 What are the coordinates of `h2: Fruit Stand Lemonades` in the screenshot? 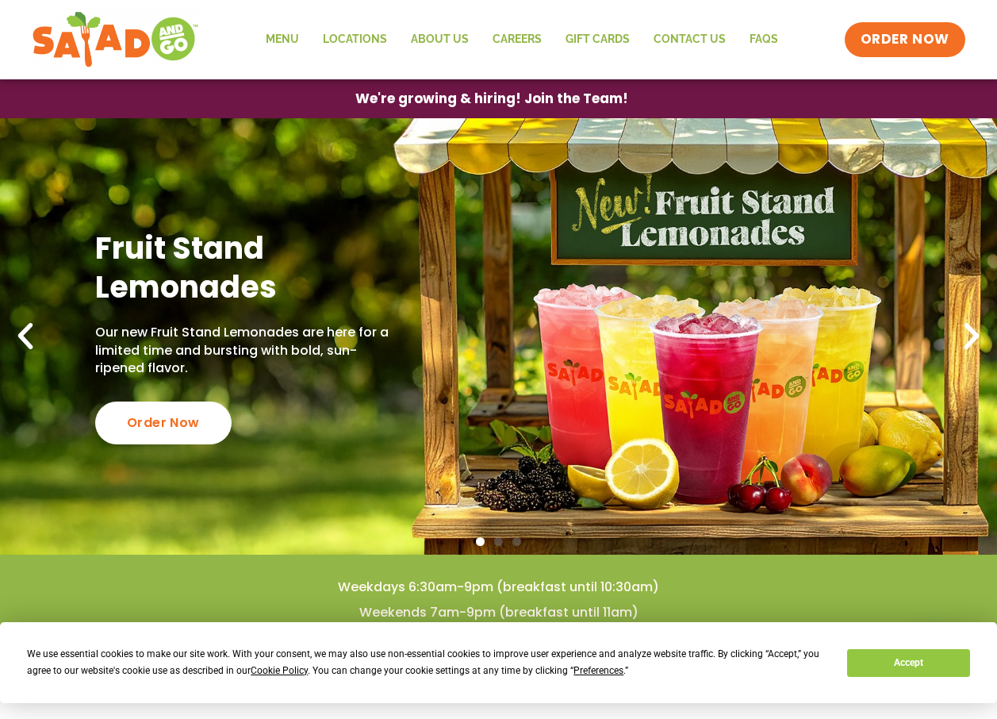 It's located at (243, 267).